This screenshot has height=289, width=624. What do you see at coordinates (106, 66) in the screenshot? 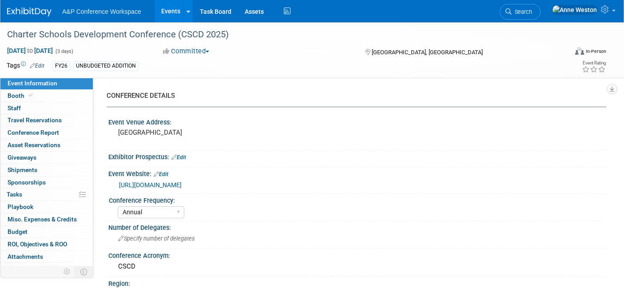
I see `div: UNBUDGETED ADDITION` at bounding box center [106, 66].